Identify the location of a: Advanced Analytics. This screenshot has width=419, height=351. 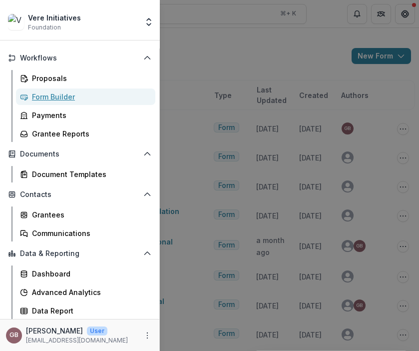
(85, 292).